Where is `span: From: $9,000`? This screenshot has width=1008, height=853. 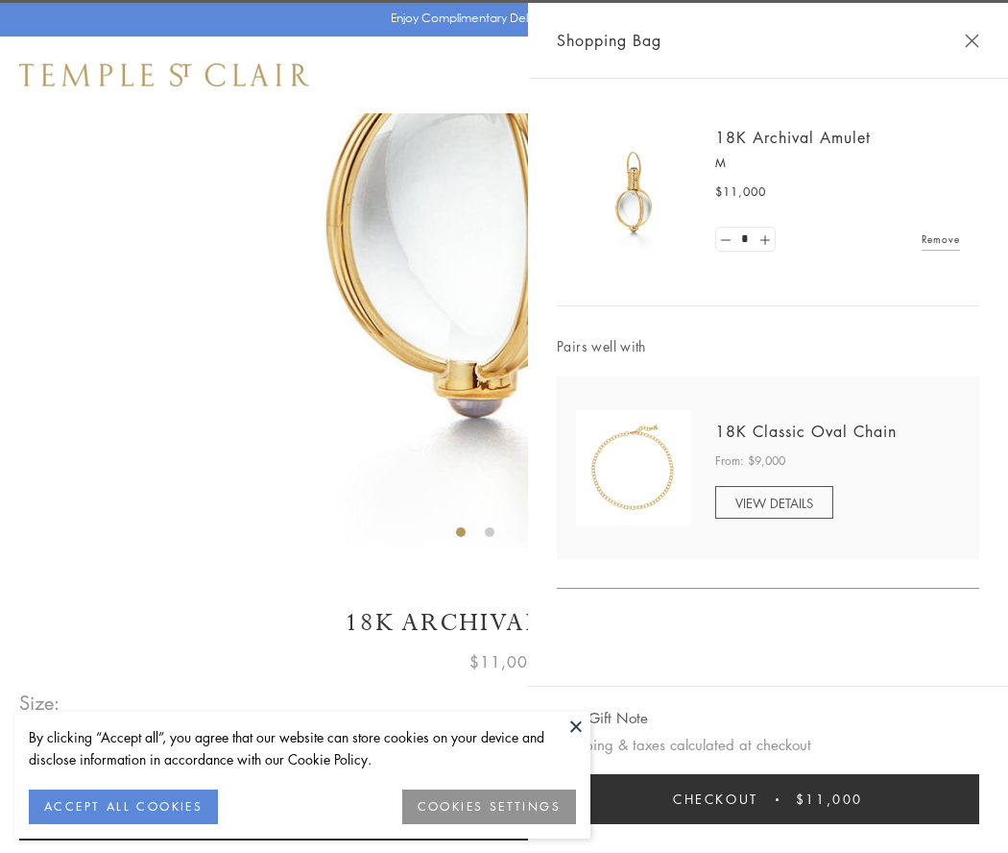 span: From: $9,000 is located at coordinates (750, 461).